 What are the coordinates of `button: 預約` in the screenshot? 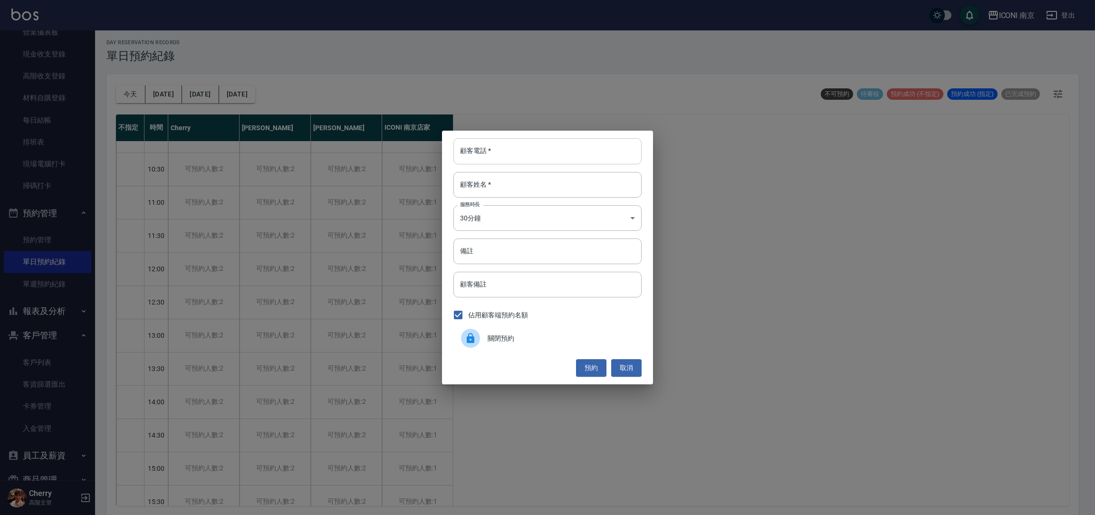 It's located at (591, 368).